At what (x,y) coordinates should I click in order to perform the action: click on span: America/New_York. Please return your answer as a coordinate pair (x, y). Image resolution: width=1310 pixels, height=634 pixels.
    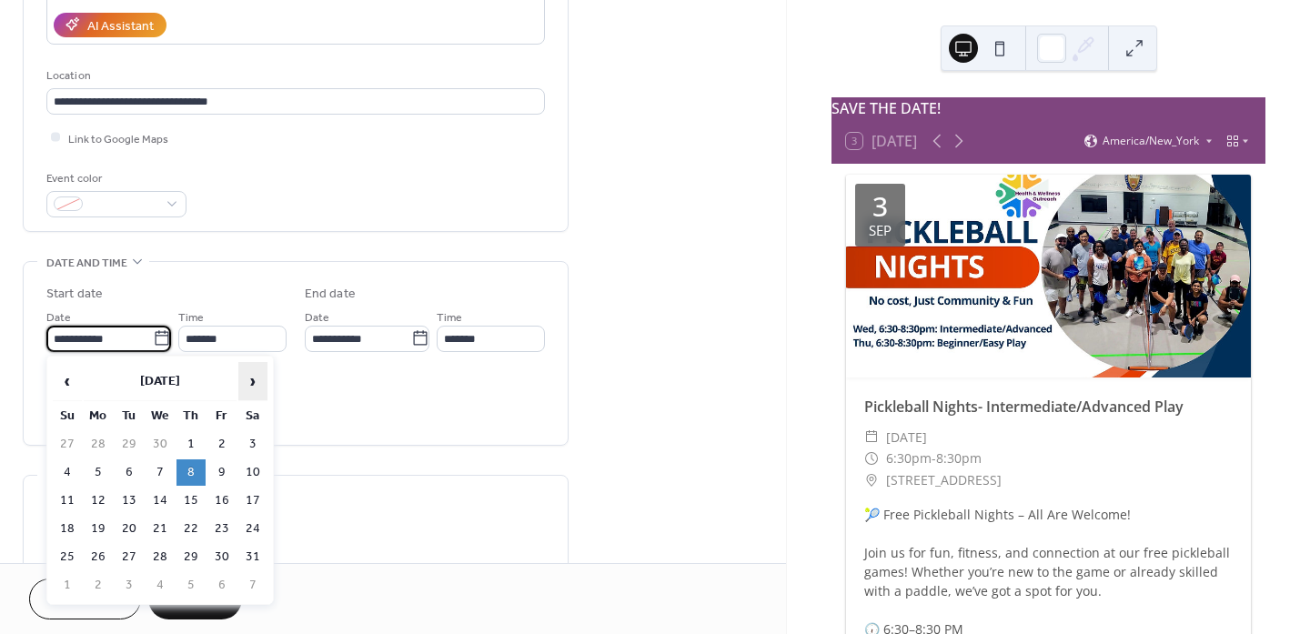
    Looking at the image, I should click on (1151, 141).